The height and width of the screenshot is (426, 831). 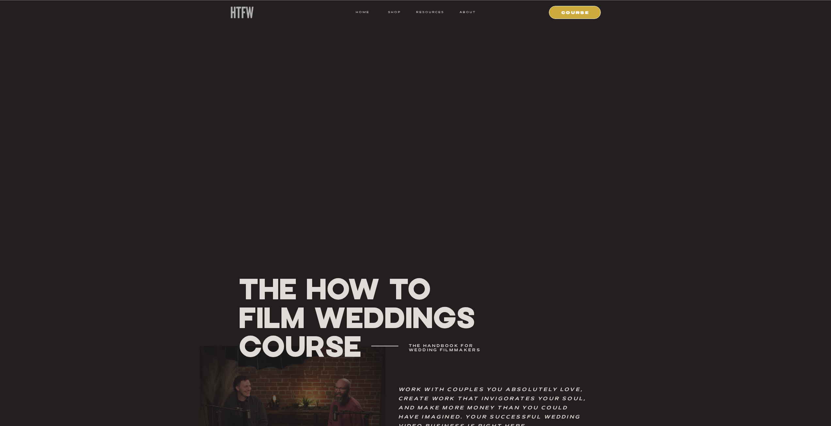 What do you see at coordinates (363, 12) in the screenshot?
I see `nav: HOME` at bounding box center [363, 12].